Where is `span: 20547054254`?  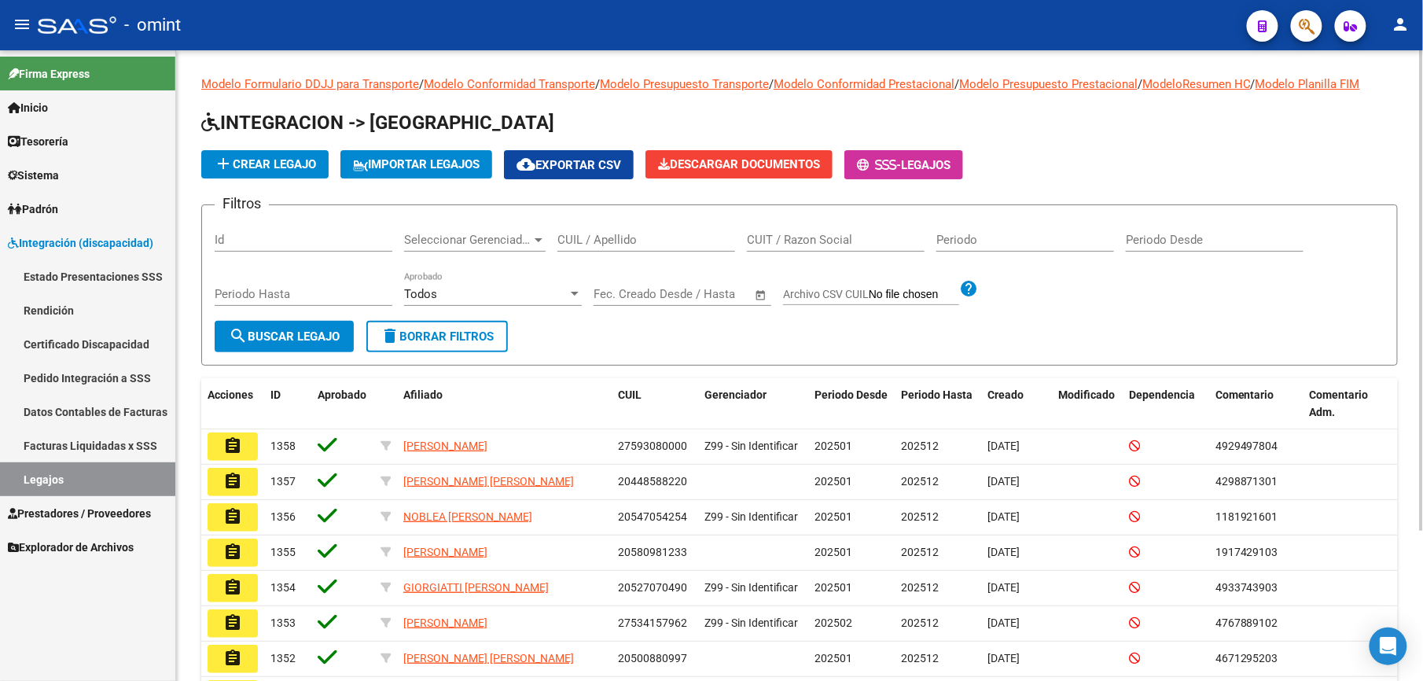 span: 20547054254 is located at coordinates (653, 517).